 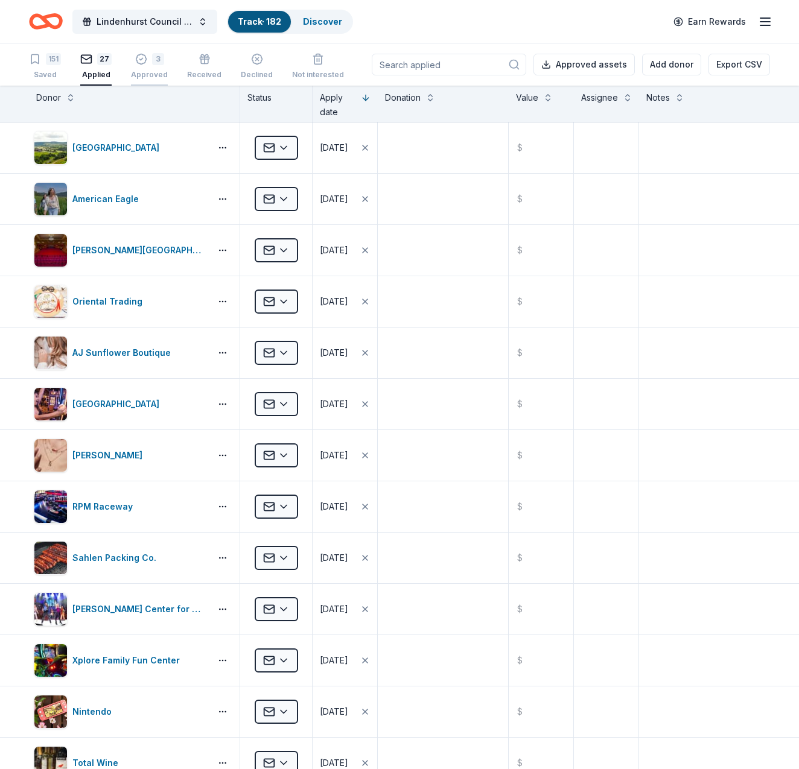 I want to click on div: Assignee, so click(x=599, y=98).